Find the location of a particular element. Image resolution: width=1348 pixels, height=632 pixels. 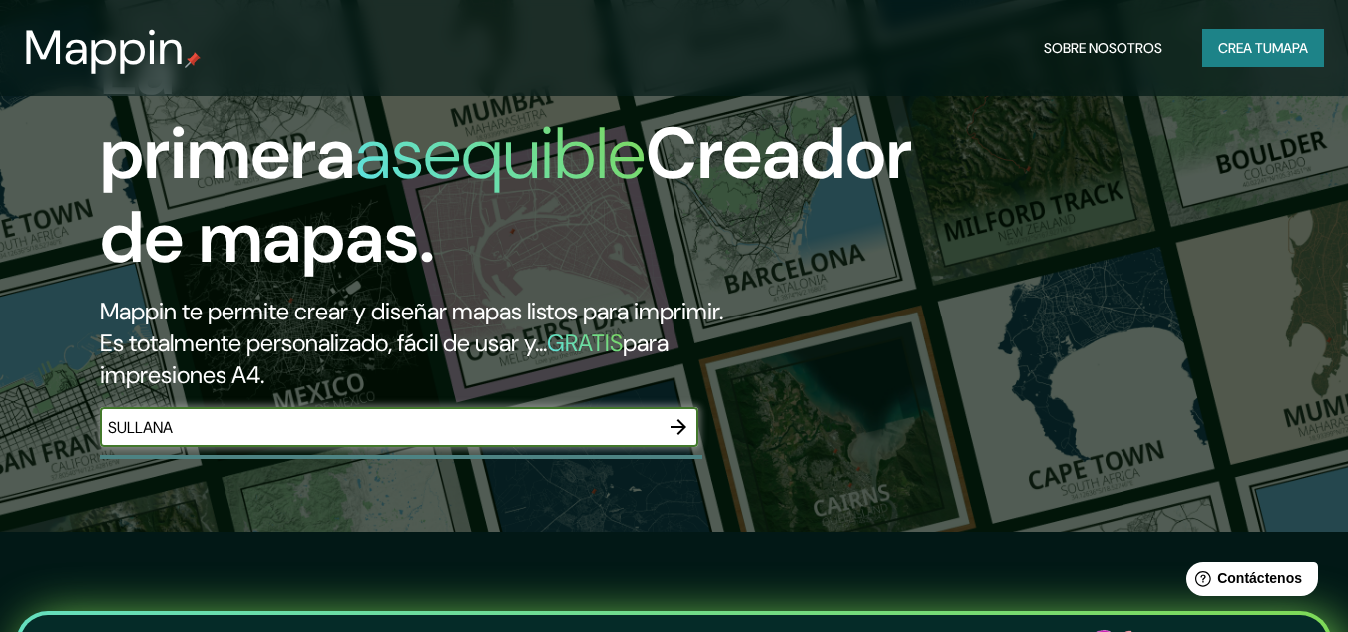

font: Contáctenos is located at coordinates (89, 24).